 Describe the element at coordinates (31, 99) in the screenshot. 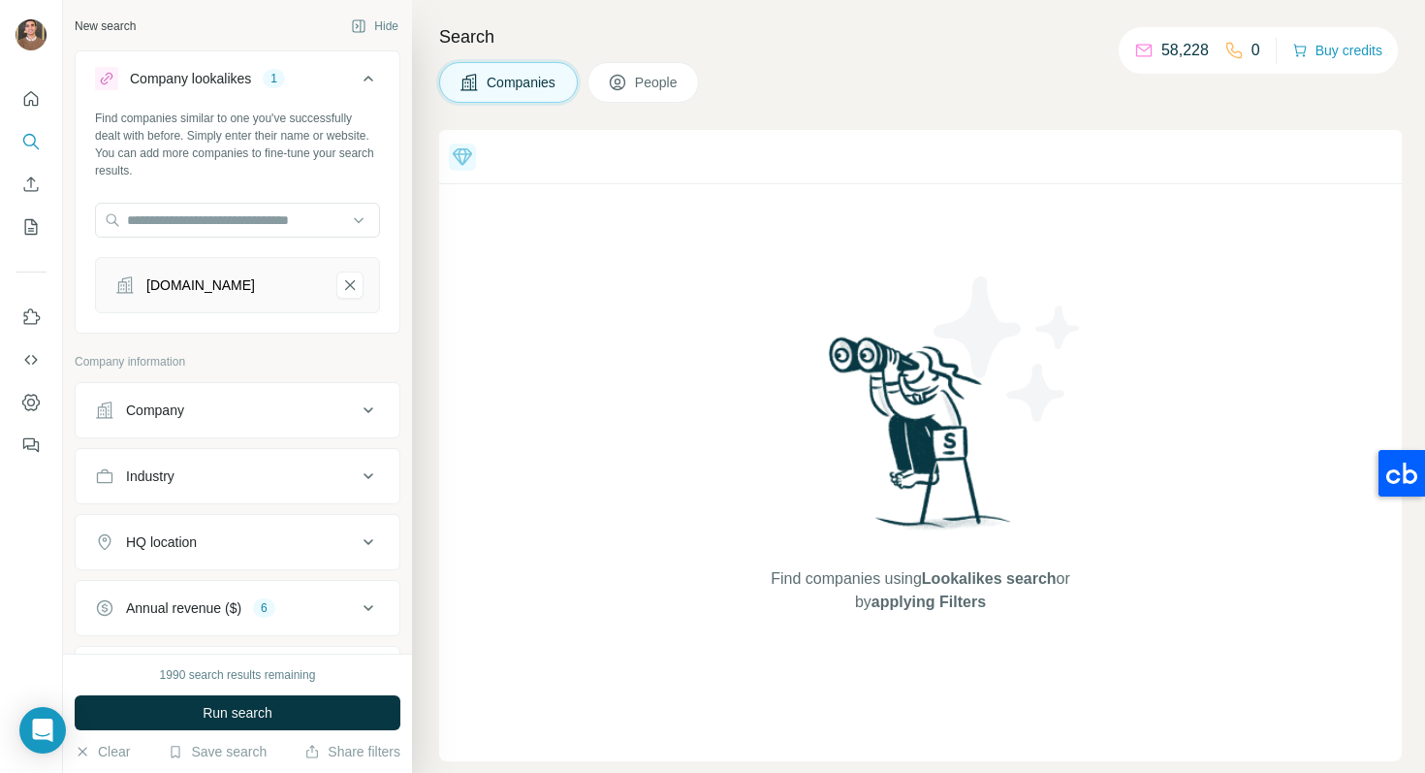

I see `button: Quick start` at that location.